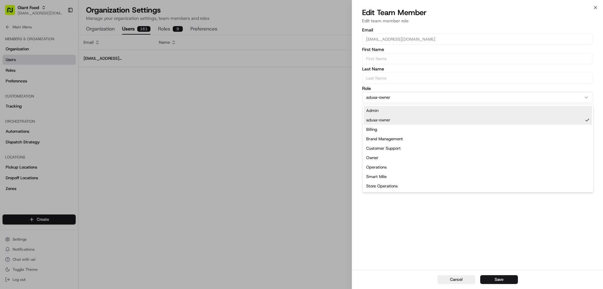 The width and height of the screenshot is (603, 289). I want to click on span: Smart Mile, so click(376, 177).